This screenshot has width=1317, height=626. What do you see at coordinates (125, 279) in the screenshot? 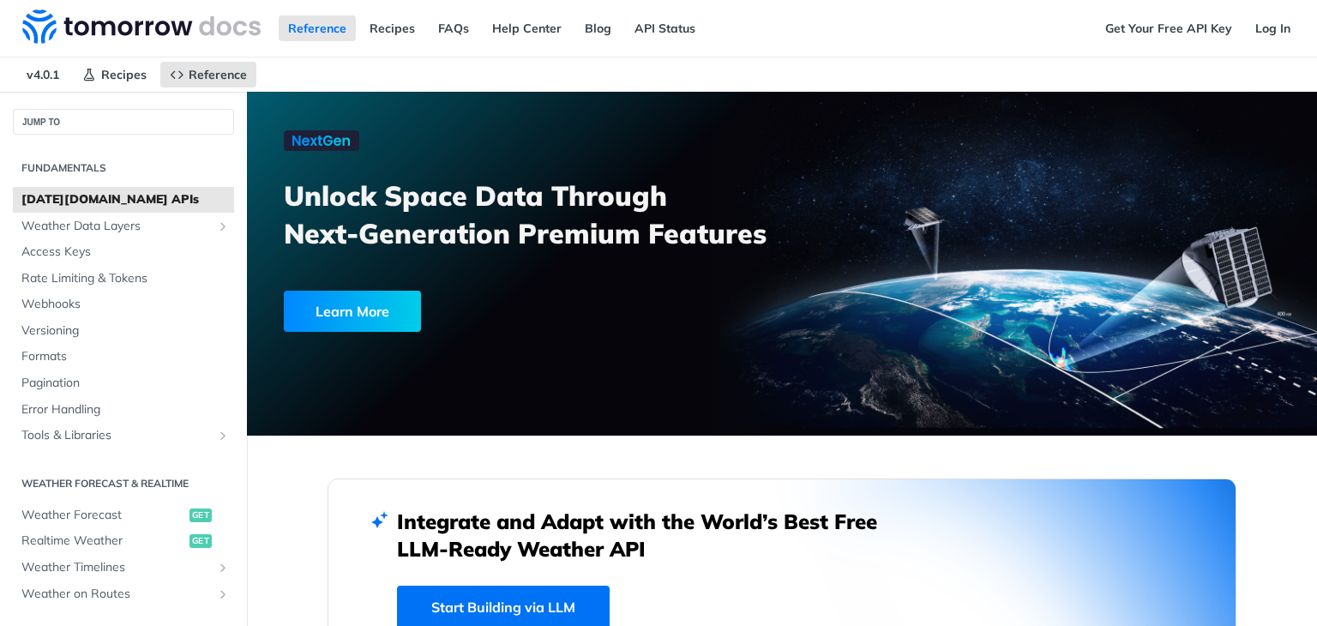
I see `span: Rate Limiting & Tokens` at bounding box center [125, 279].